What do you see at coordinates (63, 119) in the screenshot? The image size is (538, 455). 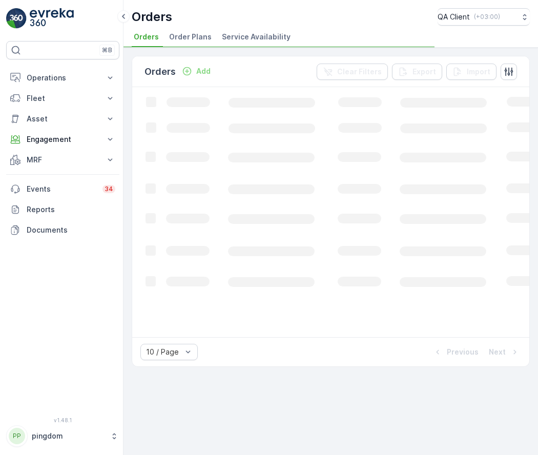 I see `button: Asset` at bounding box center [63, 119].